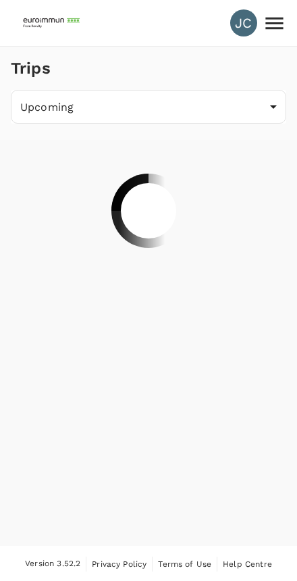  I want to click on h1: Trips, so click(30, 68).